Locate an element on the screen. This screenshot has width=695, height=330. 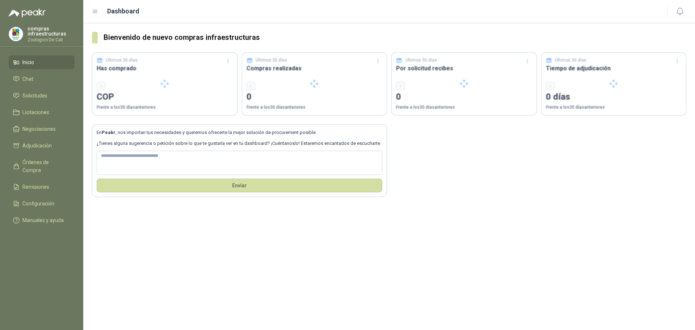
span: Solicitudes is located at coordinates (35, 96).